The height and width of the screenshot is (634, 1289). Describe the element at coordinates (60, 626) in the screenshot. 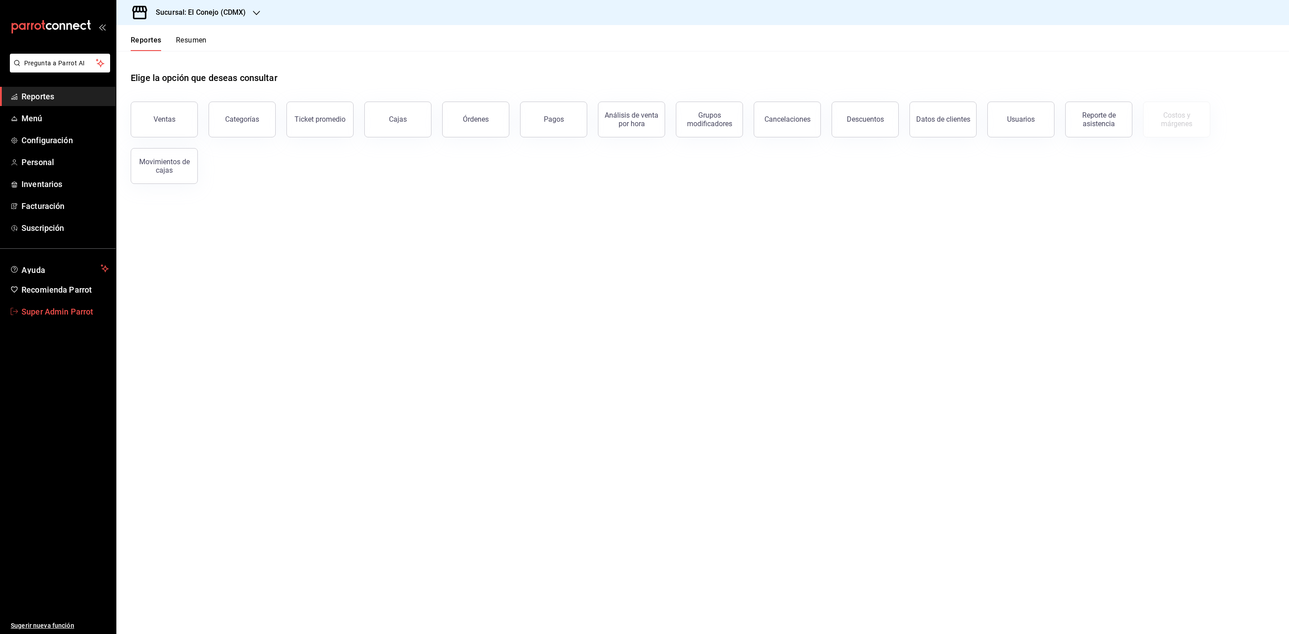

I see `span: Sugerir nueva función` at that location.